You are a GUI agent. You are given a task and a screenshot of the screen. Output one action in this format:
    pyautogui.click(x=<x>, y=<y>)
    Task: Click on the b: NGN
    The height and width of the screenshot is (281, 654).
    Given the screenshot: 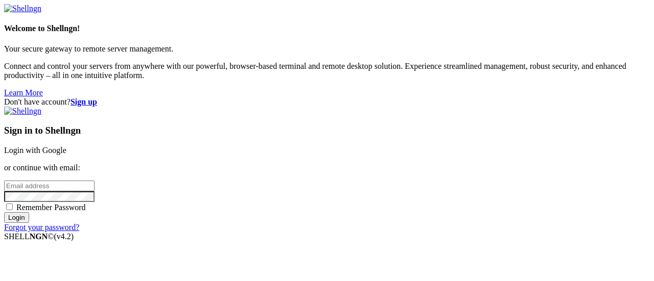 What is the action you would take?
    pyautogui.click(x=39, y=237)
    